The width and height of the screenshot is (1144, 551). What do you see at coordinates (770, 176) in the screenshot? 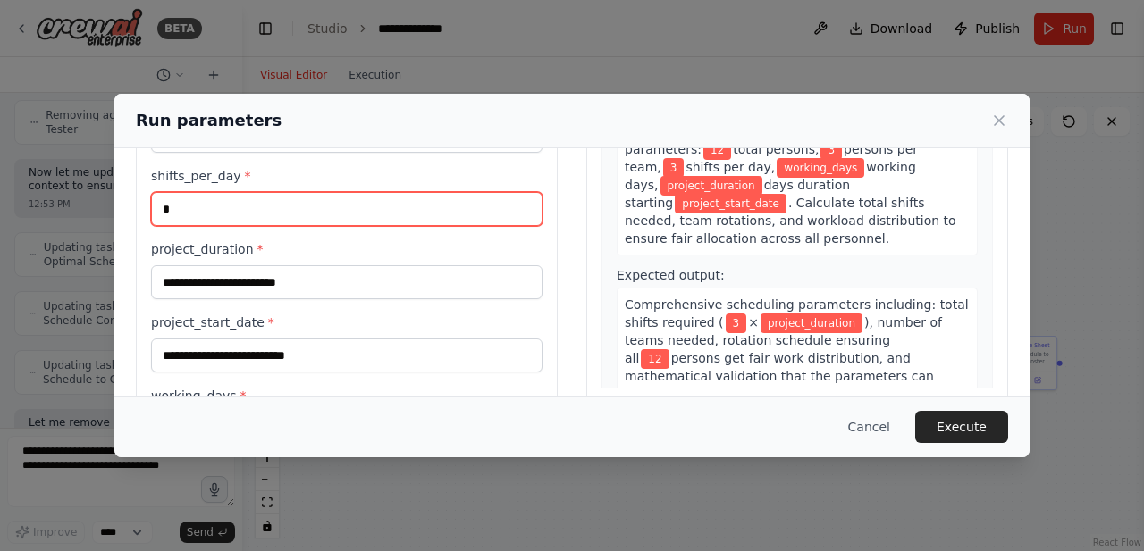
I see `span: working days,` at bounding box center [770, 176].